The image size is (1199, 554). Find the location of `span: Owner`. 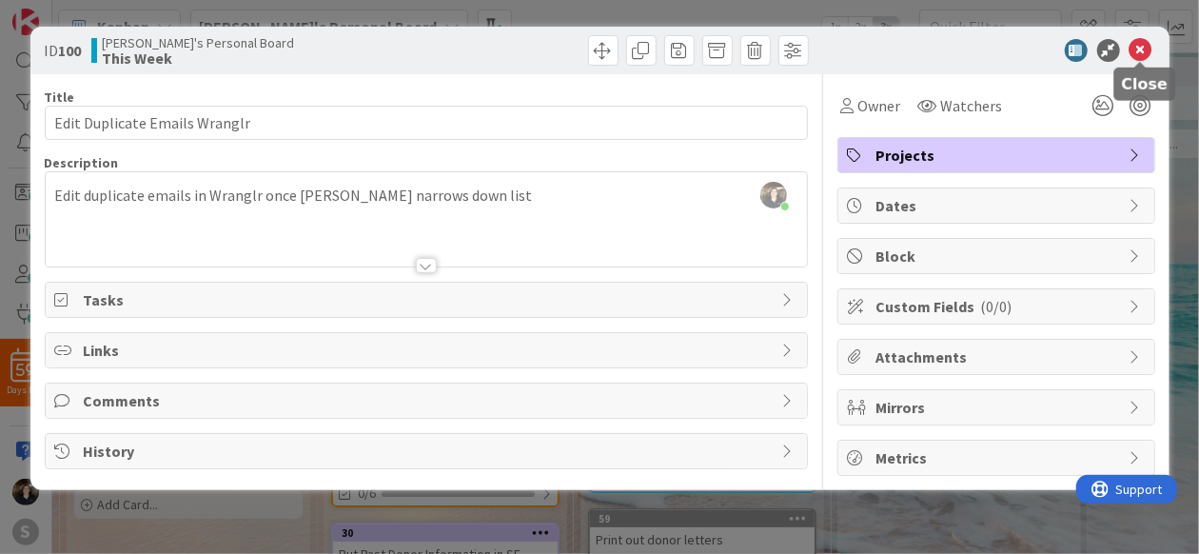

span: Owner is located at coordinates (879, 106).